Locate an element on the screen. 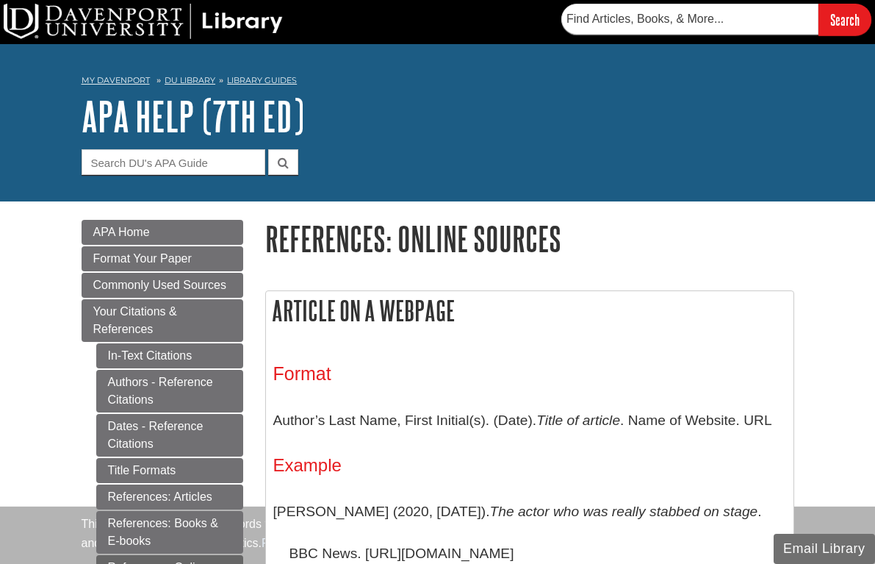  span: Your Citations & References is located at coordinates (135, 320).